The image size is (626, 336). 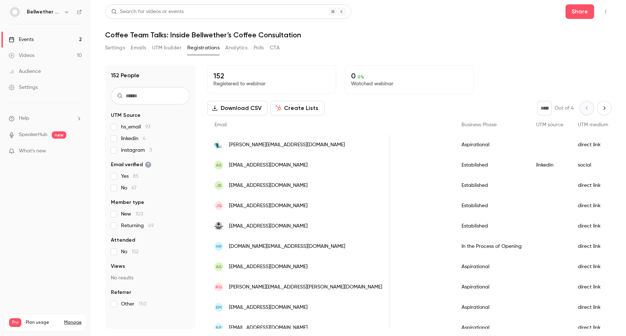 I want to click on span: Email, so click(x=221, y=125).